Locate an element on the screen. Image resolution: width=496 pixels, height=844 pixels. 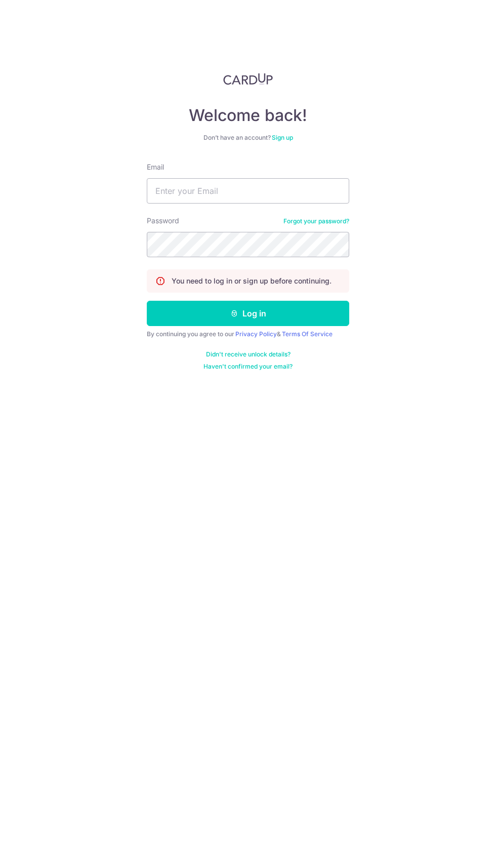
a: Didn't receive unlock details? is located at coordinates (248, 355).